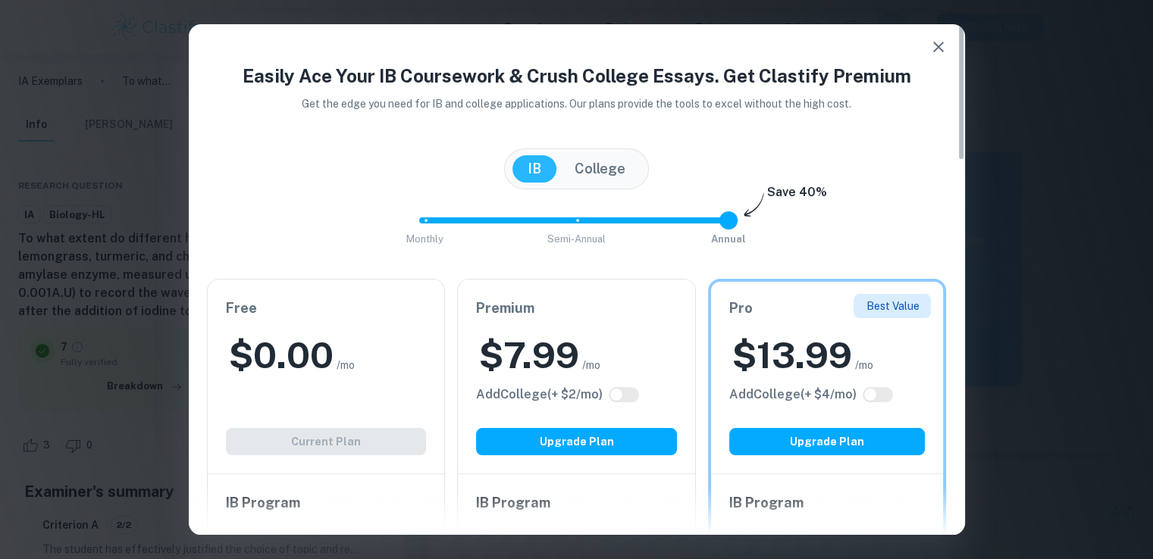  Describe the element at coordinates (577, 76) in the screenshot. I see `h4: Easily Ace Your IB Coursework & Crush College Essays. Get Clastify Premium` at that location.